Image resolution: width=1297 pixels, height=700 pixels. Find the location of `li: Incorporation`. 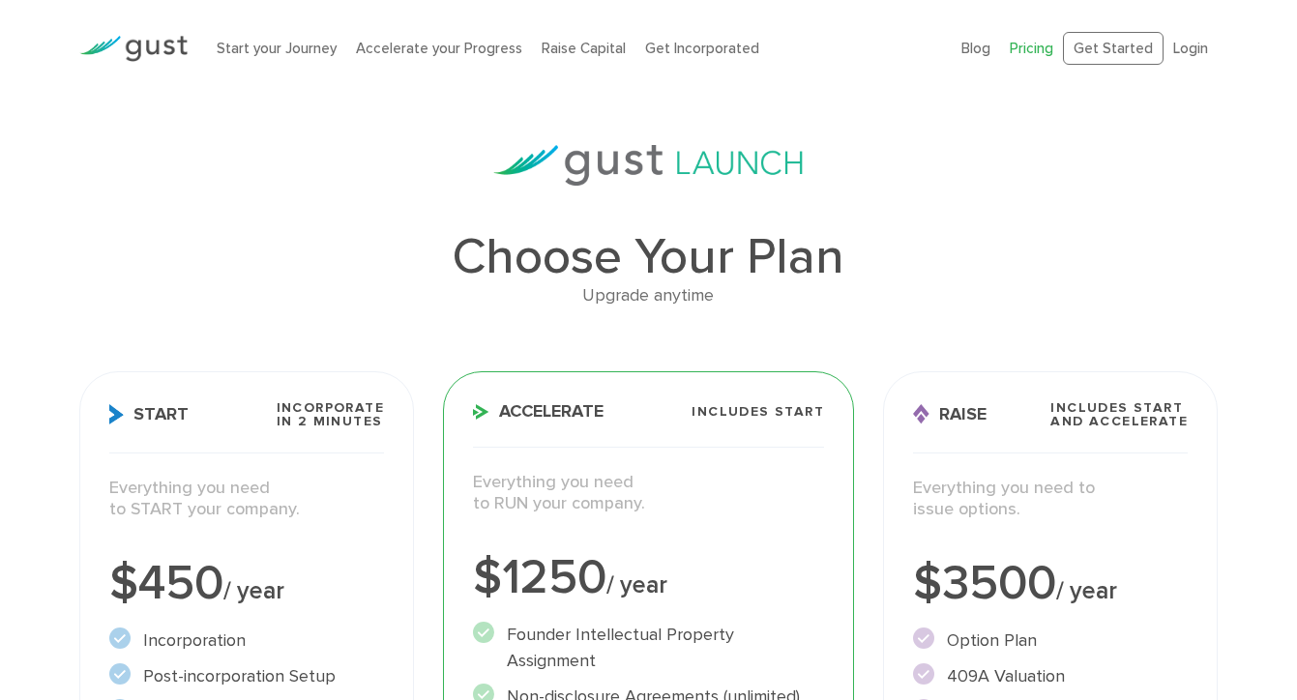

li: Incorporation is located at coordinates (247, 640).